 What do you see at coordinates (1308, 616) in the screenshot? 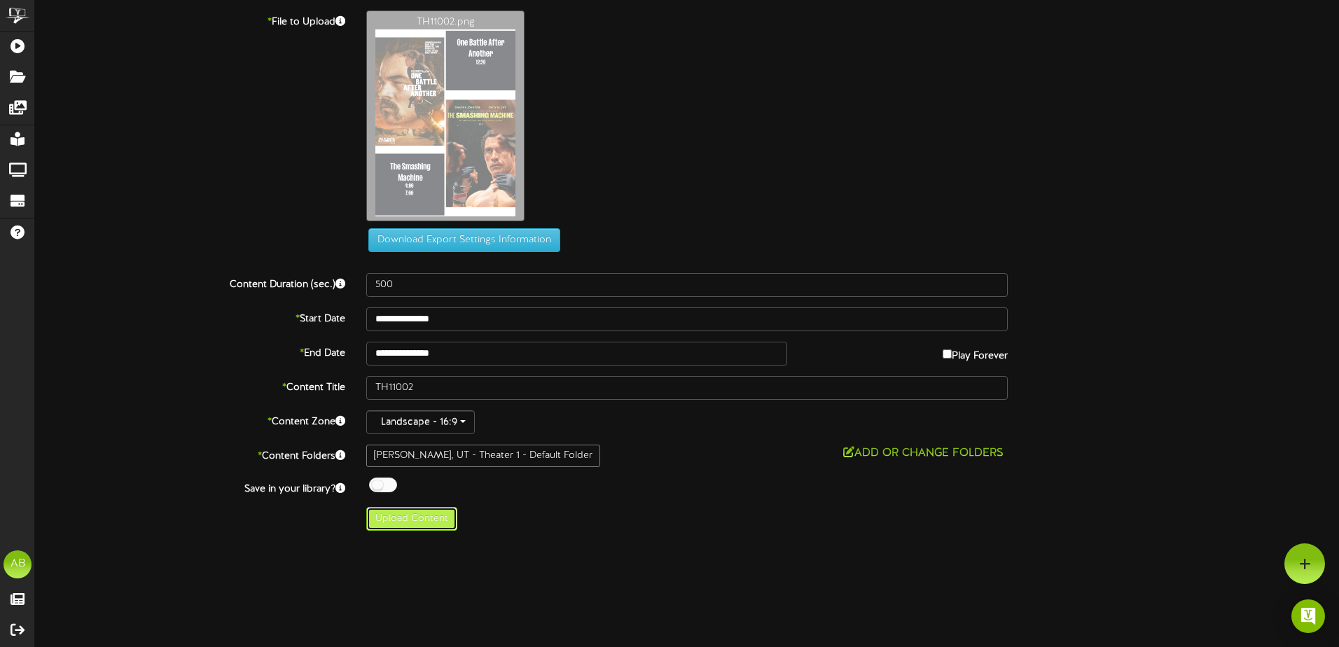
I see `div: Open Intercom Messenger` at bounding box center [1308, 616].